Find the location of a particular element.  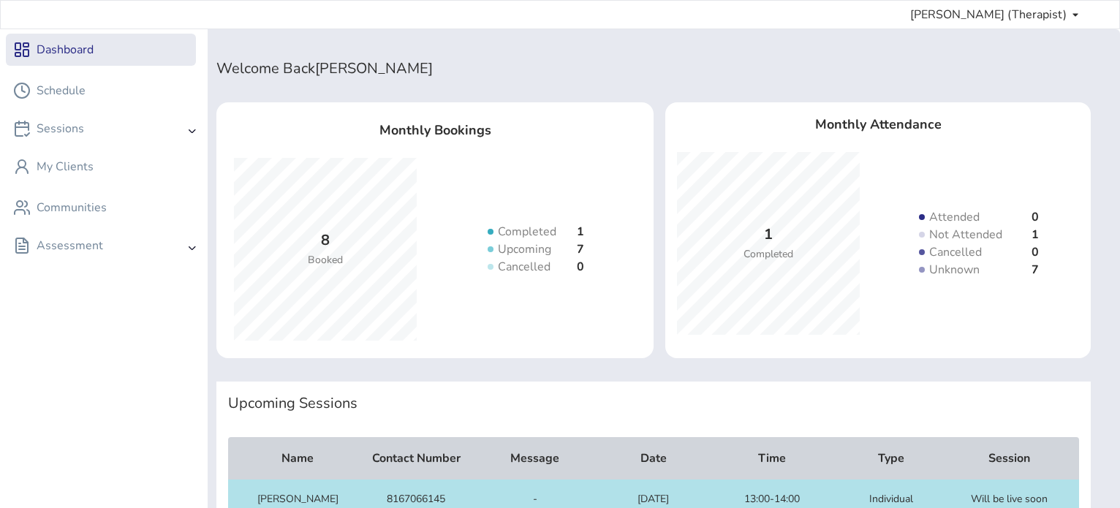

th: Contact Number is located at coordinates (416, 458).